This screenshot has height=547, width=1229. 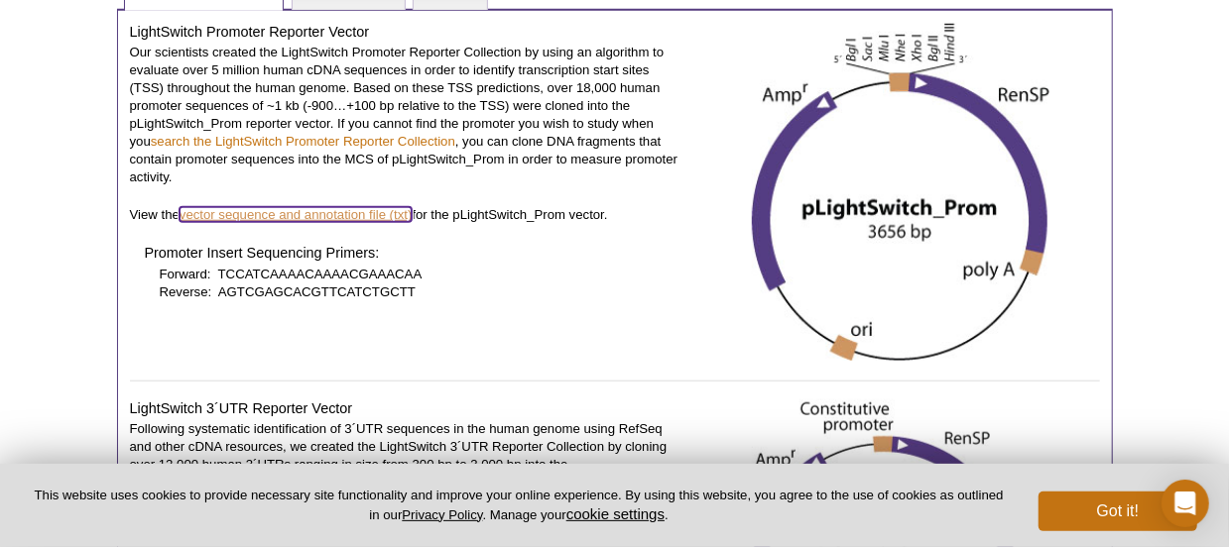 I want to click on p: View the for the pLightSwitch_Prom vector., so click(x=409, y=215).